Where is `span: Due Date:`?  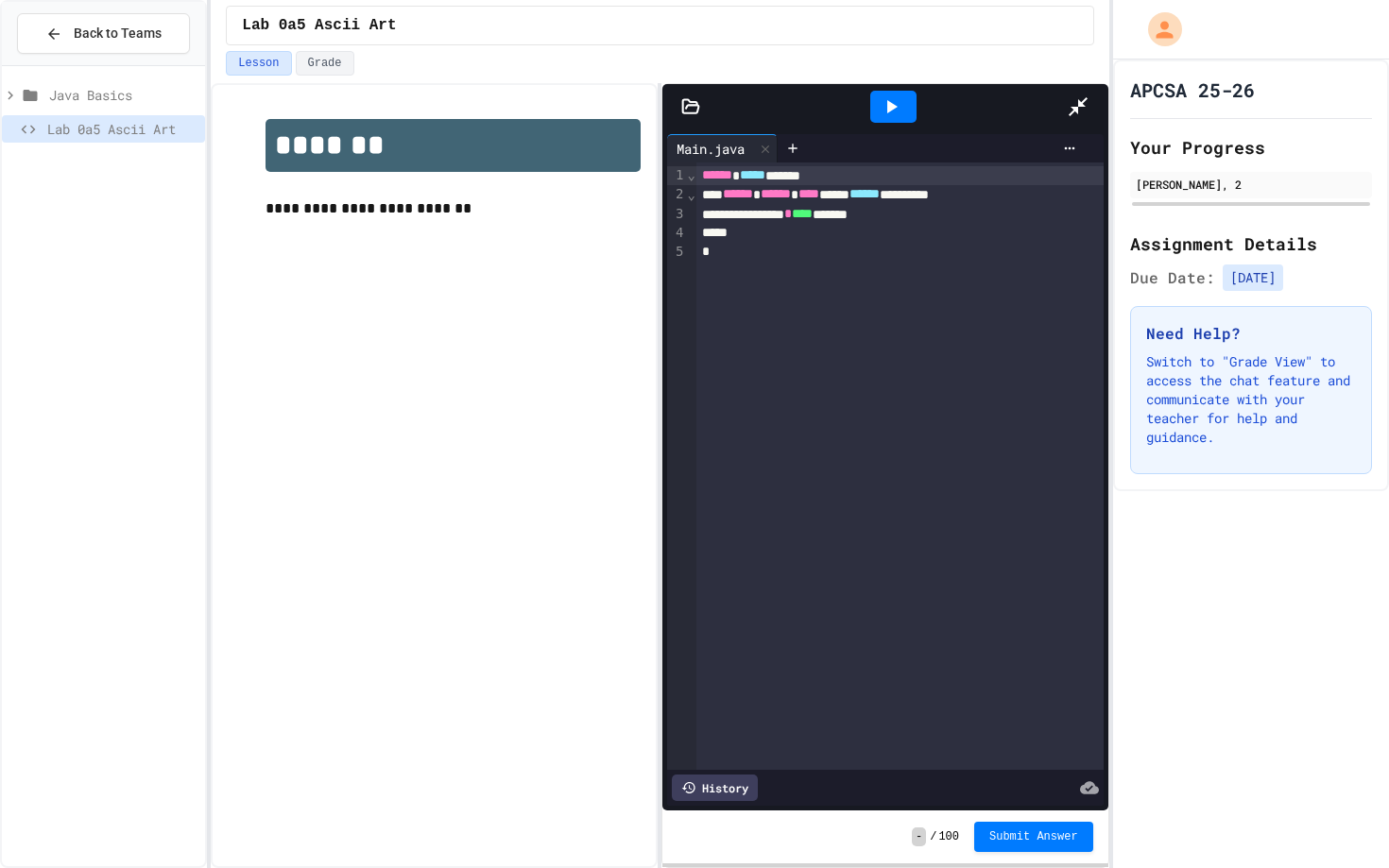
span: Due Date: is located at coordinates (1173, 278).